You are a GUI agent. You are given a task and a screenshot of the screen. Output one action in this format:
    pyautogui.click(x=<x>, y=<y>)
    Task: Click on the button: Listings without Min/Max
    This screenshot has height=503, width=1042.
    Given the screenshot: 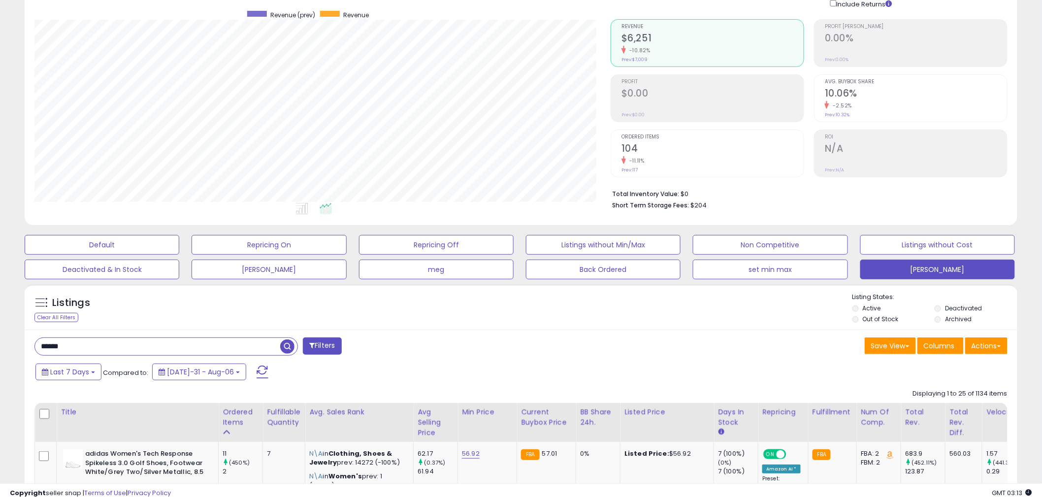 What is the action you would take?
    pyautogui.click(x=603, y=245)
    